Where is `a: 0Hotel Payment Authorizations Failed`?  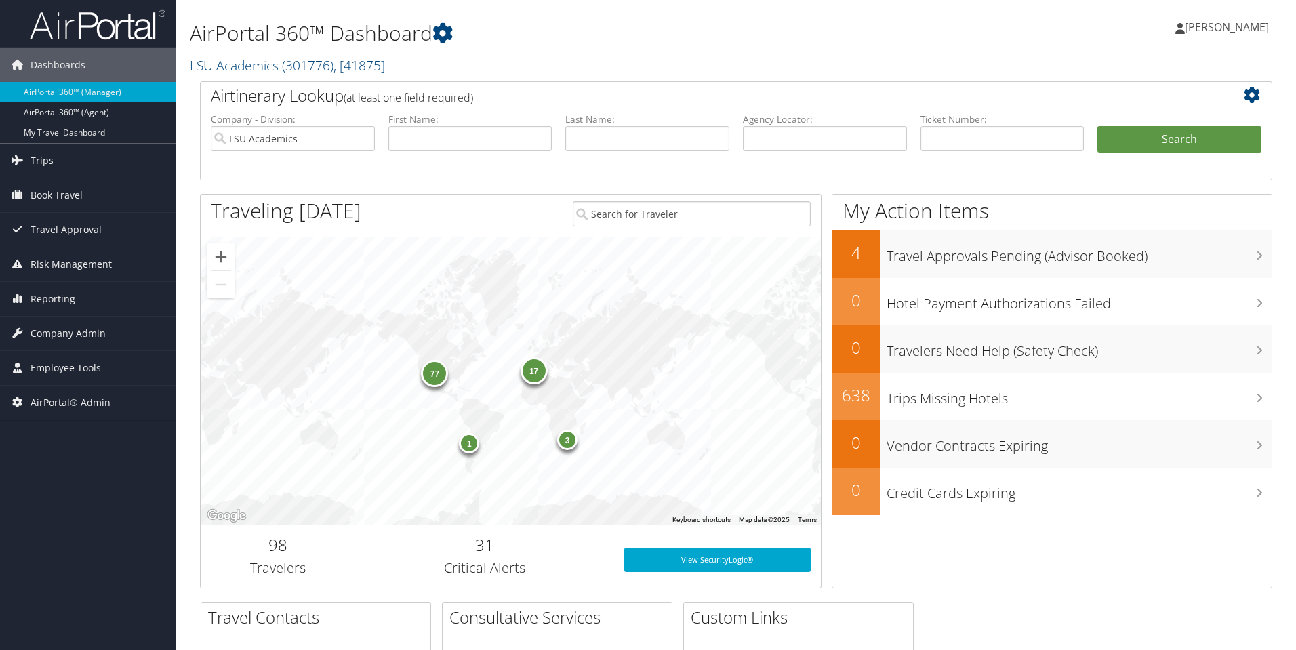
a: 0Hotel Payment Authorizations Failed is located at coordinates (1052, 302).